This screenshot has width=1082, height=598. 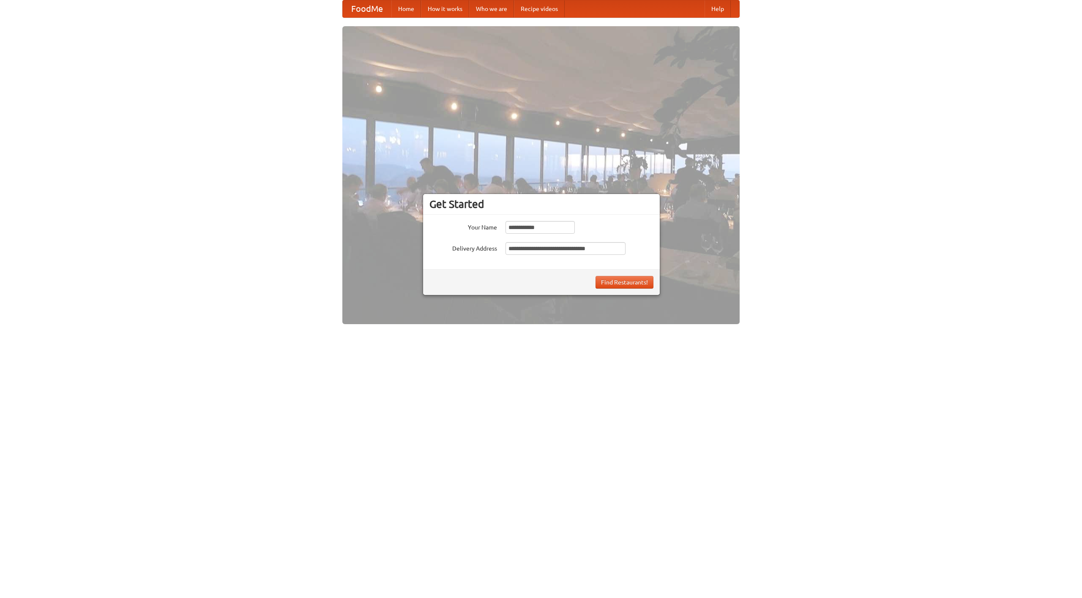 I want to click on a: Help, so click(x=718, y=9).